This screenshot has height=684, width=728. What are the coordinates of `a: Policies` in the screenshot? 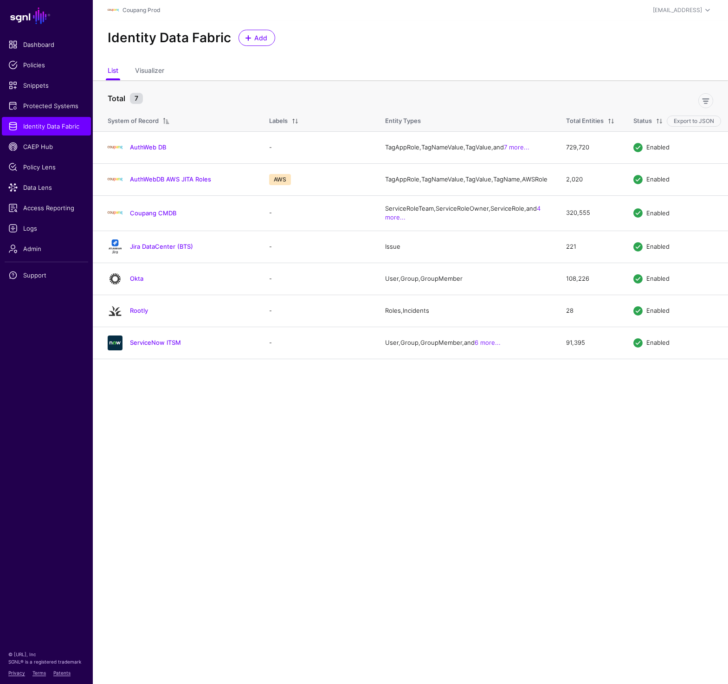 It's located at (46, 65).